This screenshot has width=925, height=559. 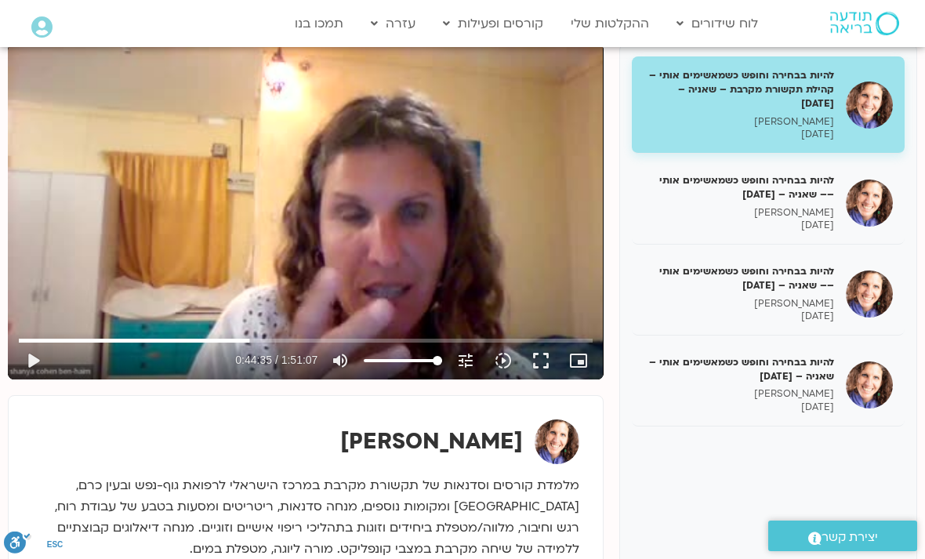 What do you see at coordinates (319, 24) in the screenshot?
I see `a: תמכו בנו` at bounding box center [319, 24].